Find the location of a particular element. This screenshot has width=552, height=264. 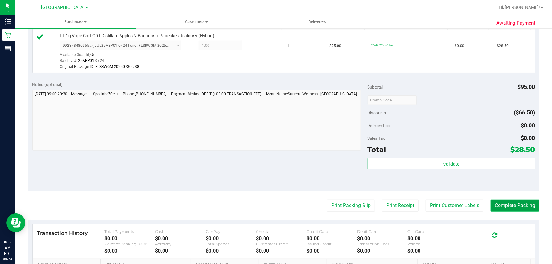

div: Transaction Fees is located at coordinates (382, 244).